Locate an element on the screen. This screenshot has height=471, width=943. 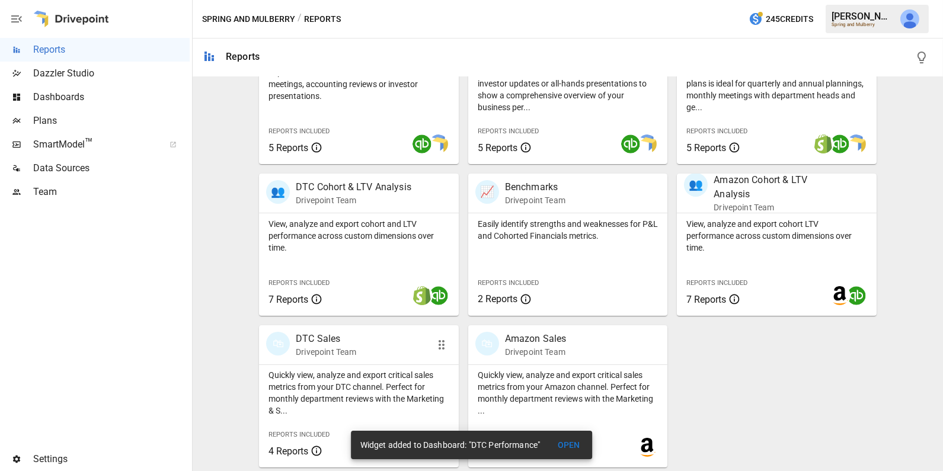
span: 245 Credits is located at coordinates (789, 19).